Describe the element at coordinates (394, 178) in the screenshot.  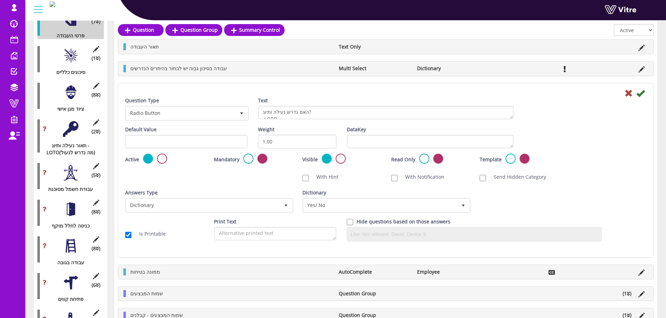
I see `input: With Notification` at that location.